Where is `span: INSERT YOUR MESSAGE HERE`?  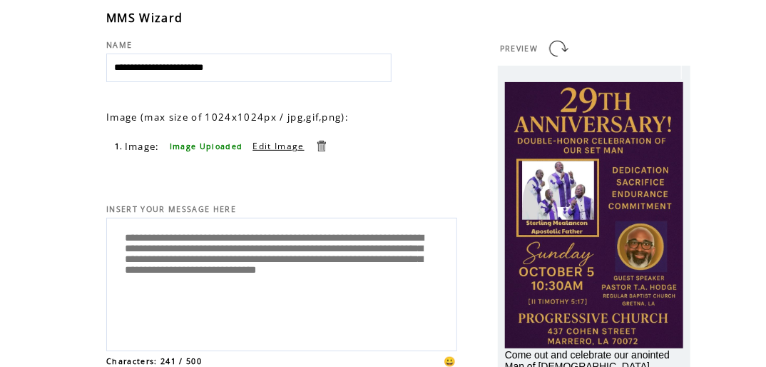
span: INSERT YOUR MESSAGE HERE is located at coordinates (171, 209).